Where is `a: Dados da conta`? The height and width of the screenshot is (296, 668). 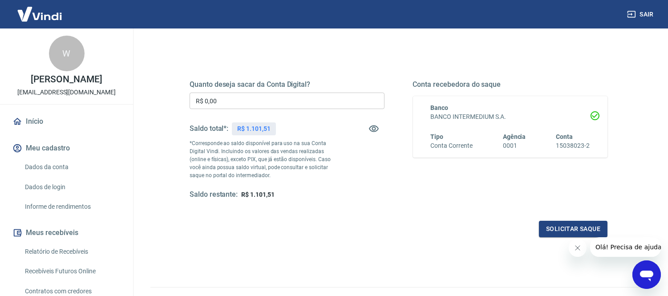
a: Dados da conta is located at coordinates (72, 167).